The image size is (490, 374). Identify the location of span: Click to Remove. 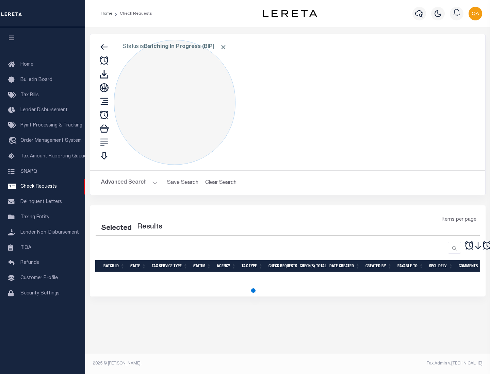
(223, 47).